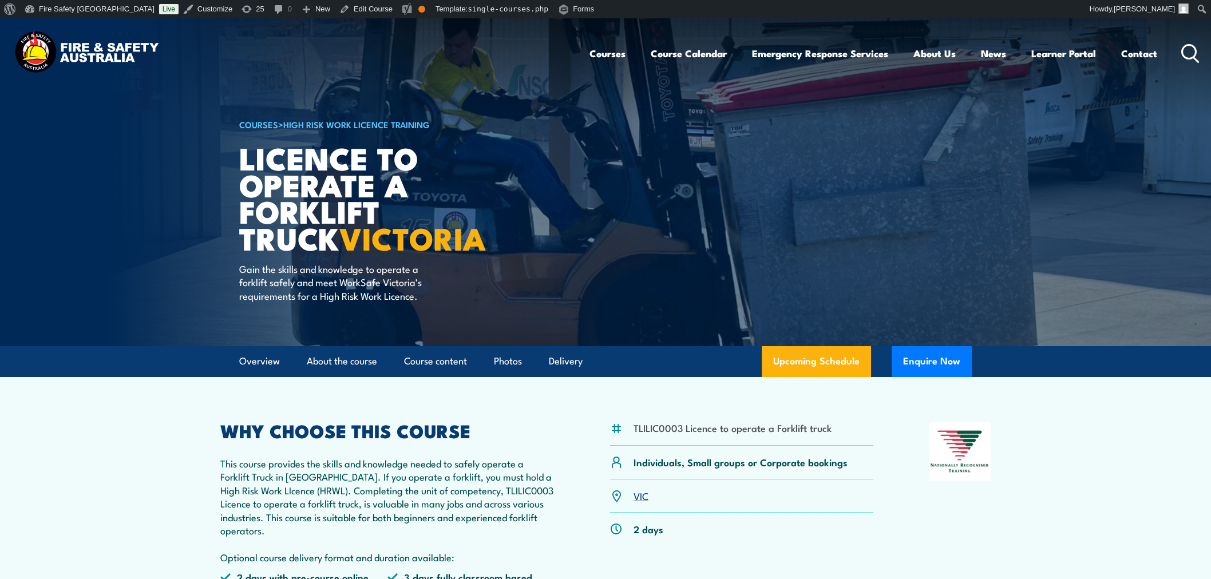  What do you see at coordinates (388, 431) in the screenshot?
I see `h2: WHY CHOOSE THIS COURSE` at bounding box center [388, 431].